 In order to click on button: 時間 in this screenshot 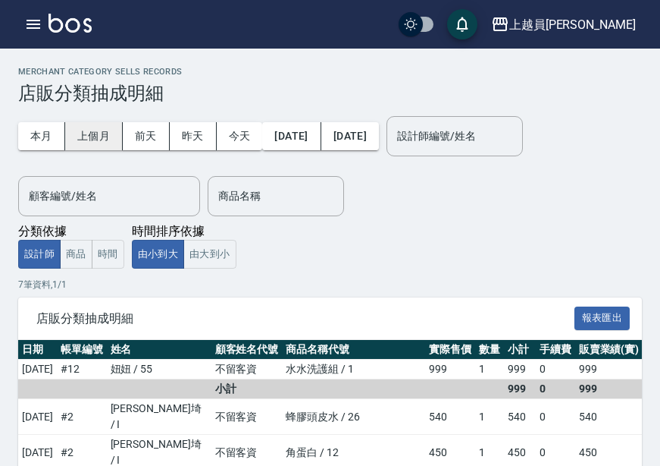, I will do `click(108, 254)`.